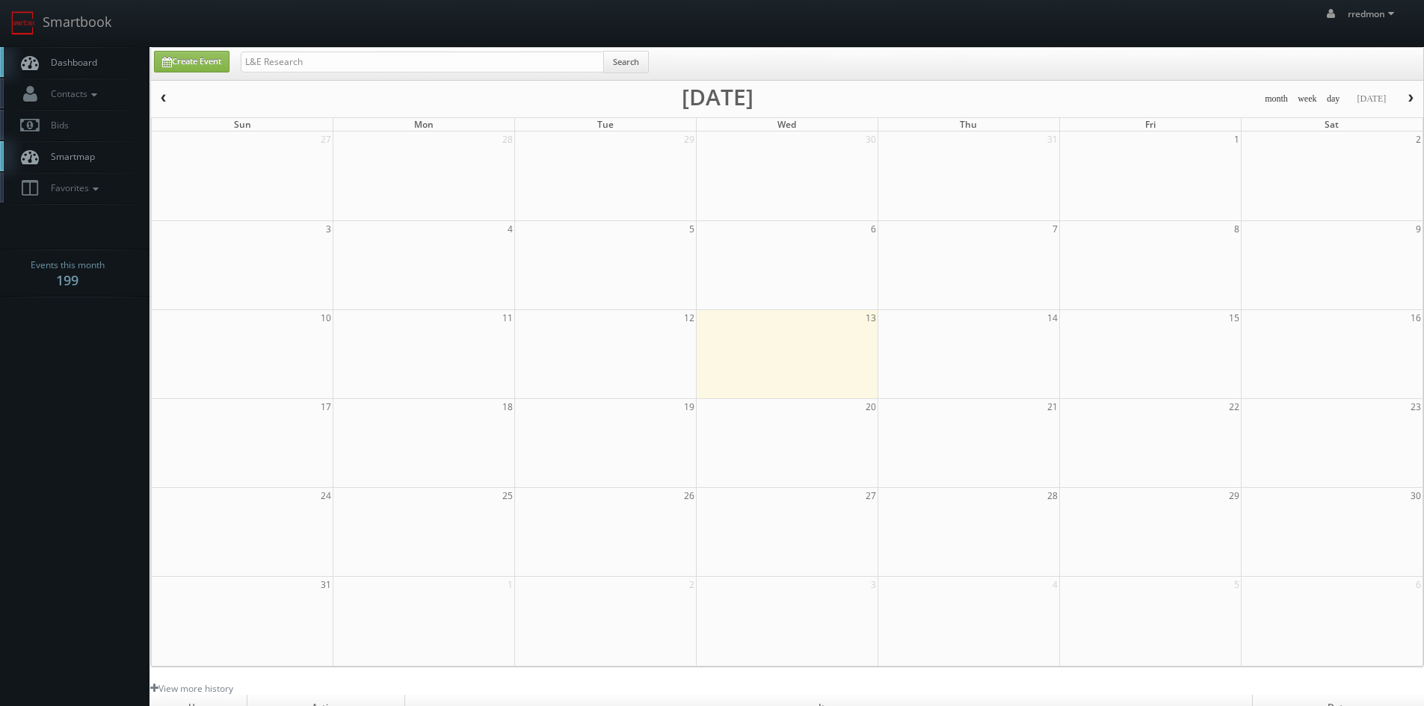  What do you see at coordinates (689, 407) in the screenshot?
I see `span: 19` at bounding box center [689, 407].